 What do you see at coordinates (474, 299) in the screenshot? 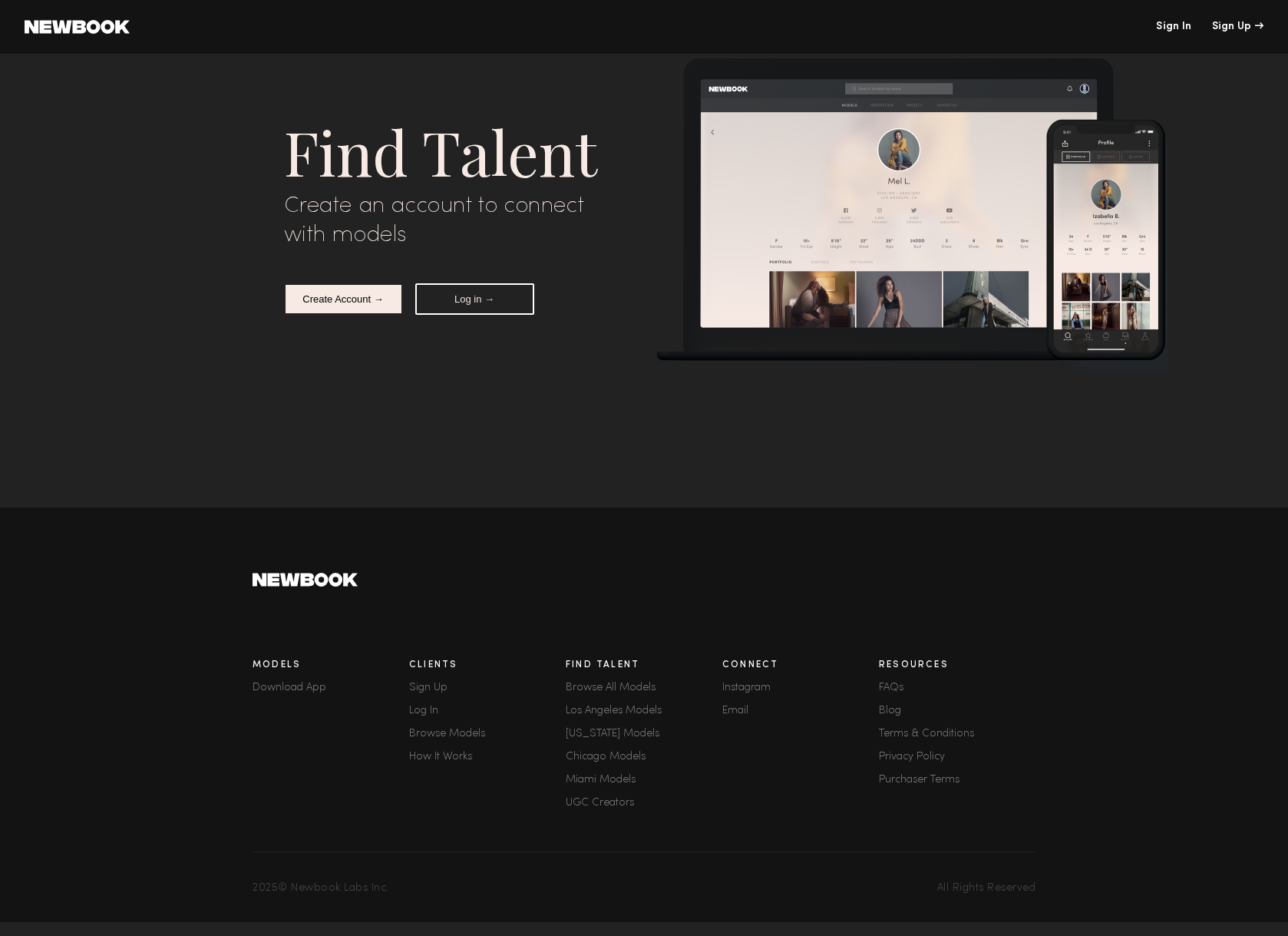
I see `button: Log in →` at bounding box center [474, 299].